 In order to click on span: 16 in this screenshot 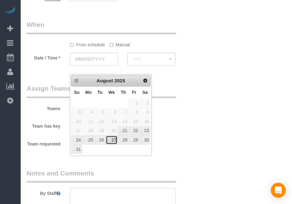, I will do `click(145, 121)`.